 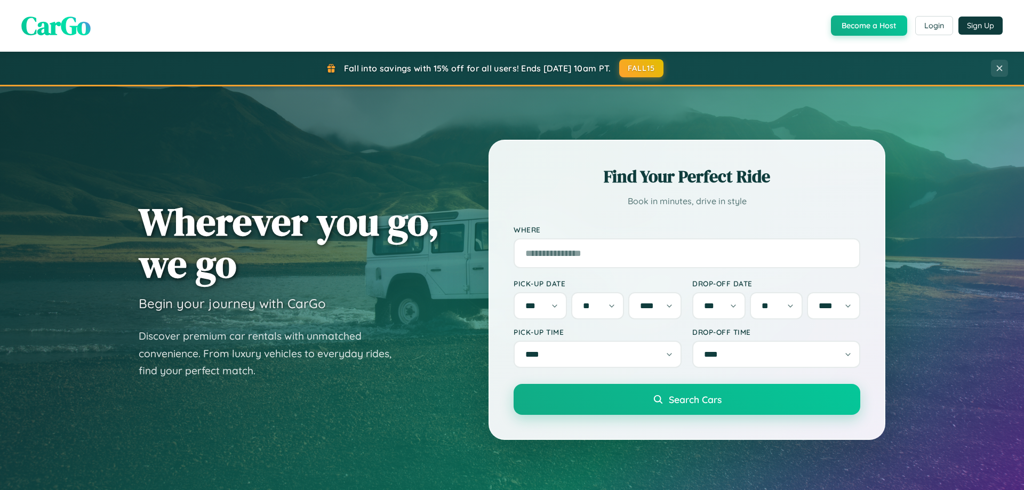 I want to click on span: Search Cars, so click(x=695, y=399).